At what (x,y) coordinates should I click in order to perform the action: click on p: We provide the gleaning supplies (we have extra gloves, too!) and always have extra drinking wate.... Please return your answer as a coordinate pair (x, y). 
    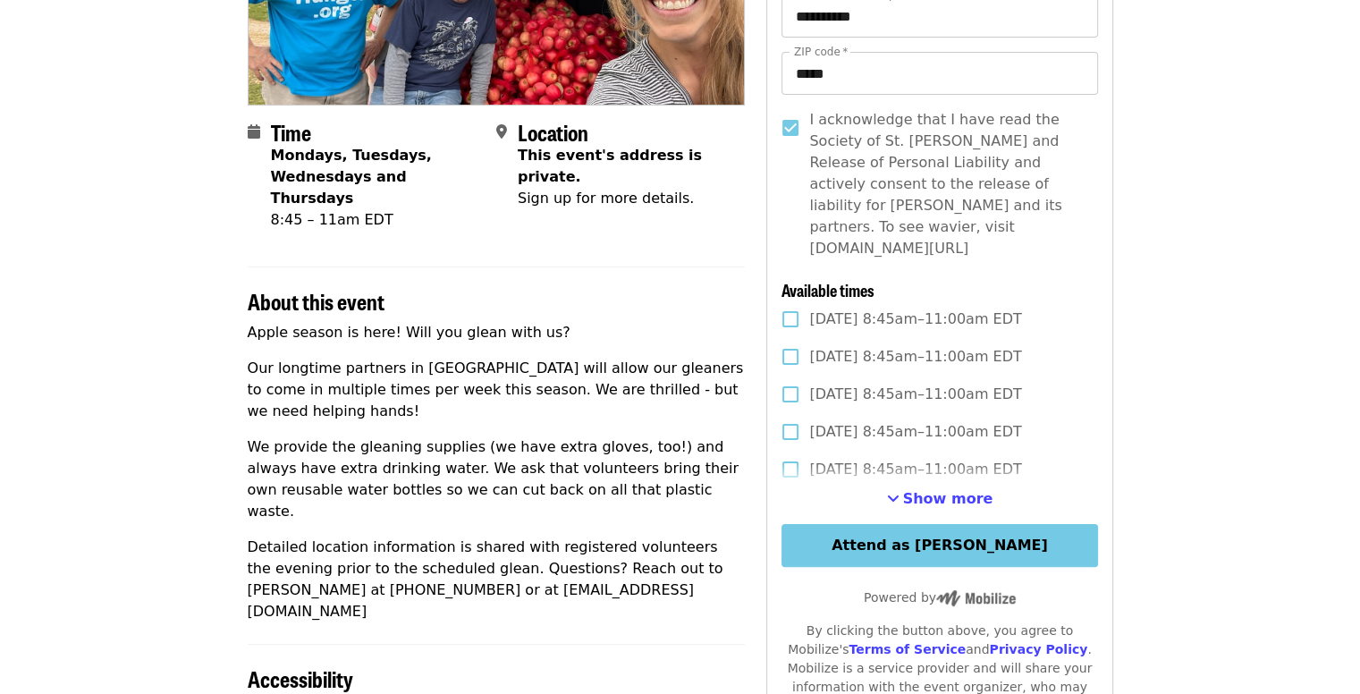
    Looking at the image, I should click on (496, 479).